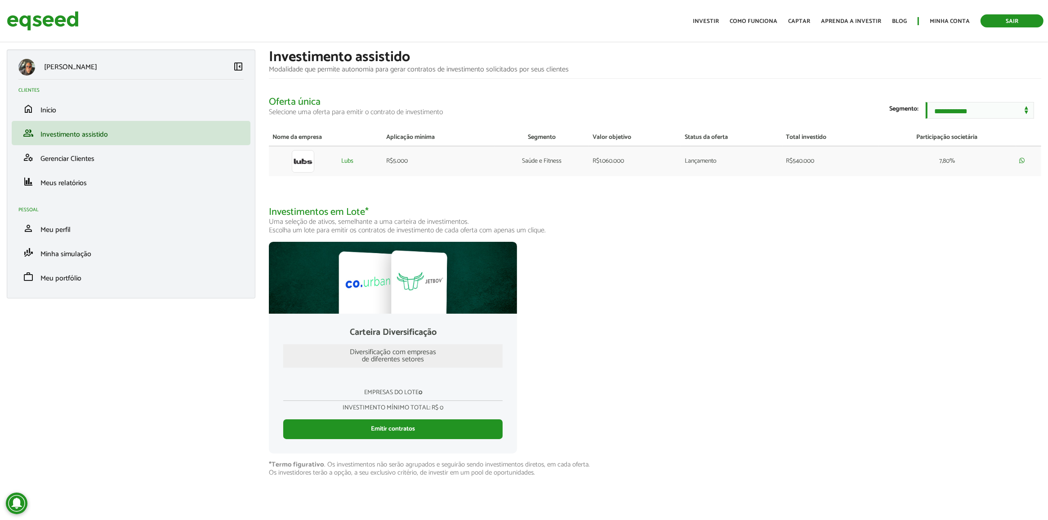 Image resolution: width=1048 pixels, height=520 pixels. I want to click on span: Meu perfil, so click(55, 230).